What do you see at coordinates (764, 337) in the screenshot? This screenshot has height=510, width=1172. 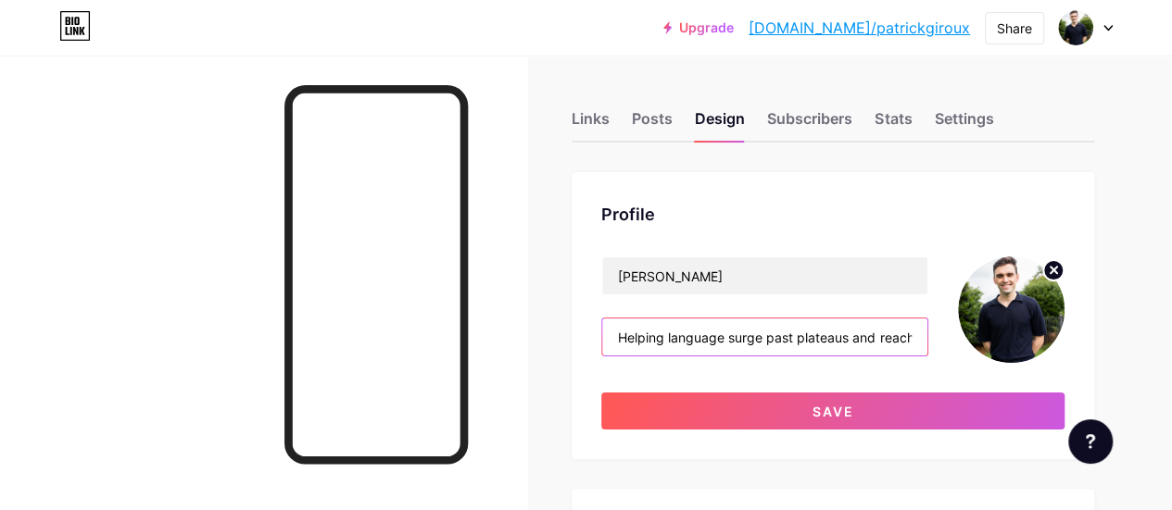 I see `input: Bio` at bounding box center [764, 337].